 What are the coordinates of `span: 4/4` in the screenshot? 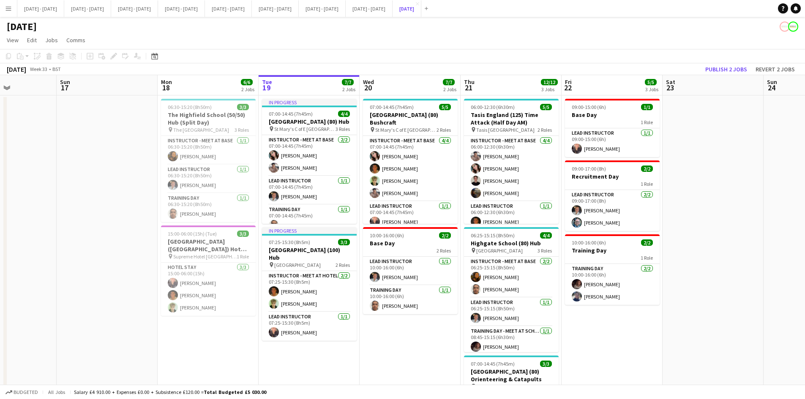 It's located at (546, 235).